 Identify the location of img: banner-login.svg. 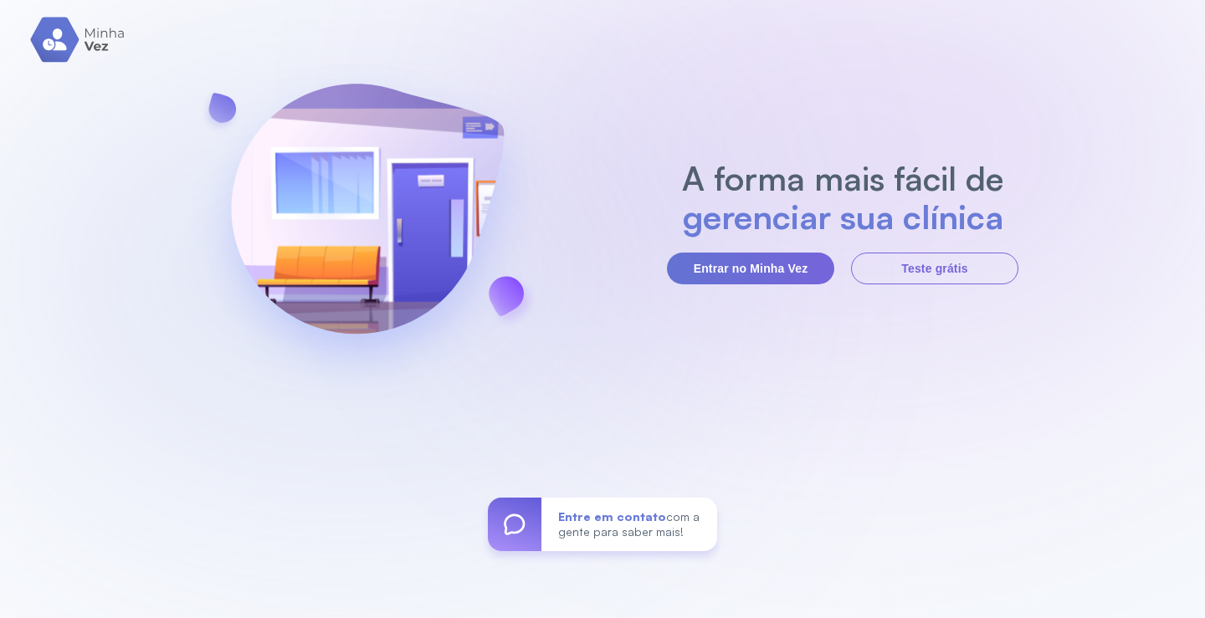
(367, 221).